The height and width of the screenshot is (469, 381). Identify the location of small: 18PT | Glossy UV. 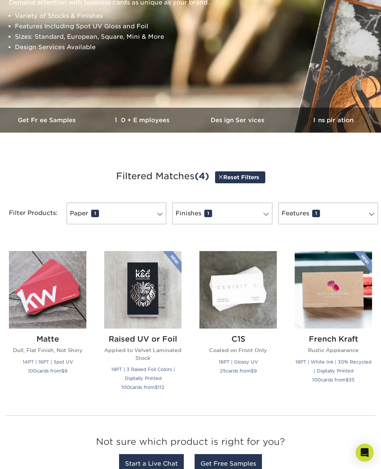
(238, 362).